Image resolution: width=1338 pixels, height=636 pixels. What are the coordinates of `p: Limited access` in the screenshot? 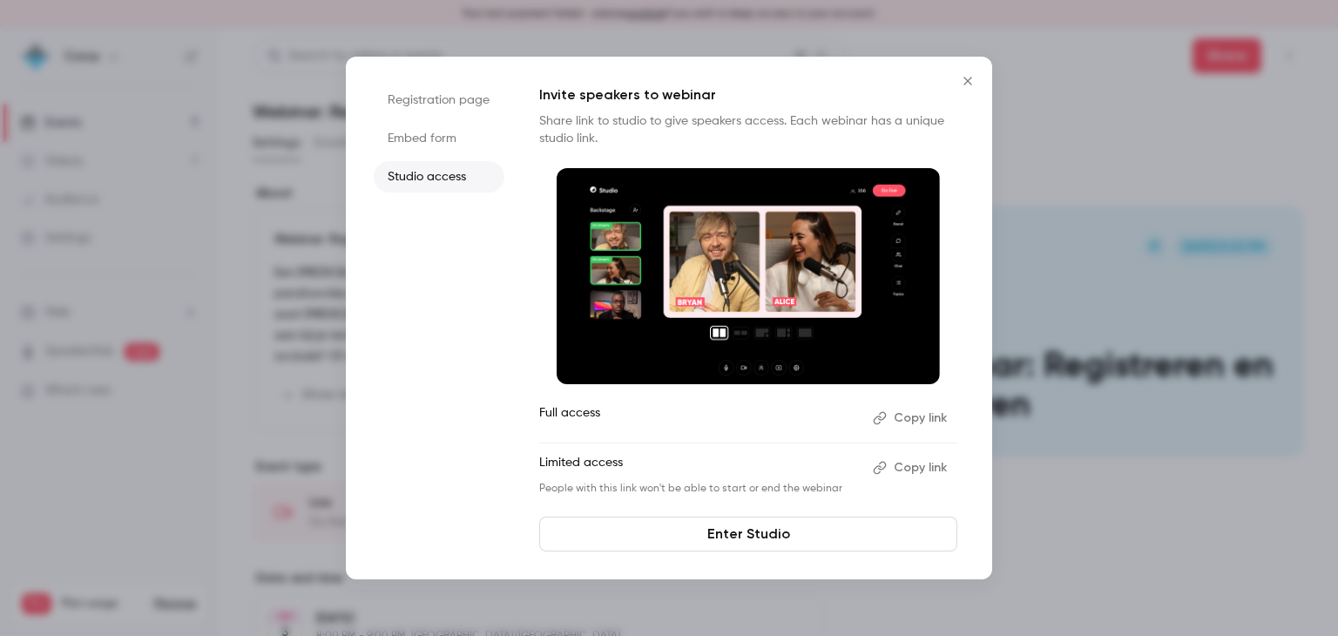 It's located at (699, 468).